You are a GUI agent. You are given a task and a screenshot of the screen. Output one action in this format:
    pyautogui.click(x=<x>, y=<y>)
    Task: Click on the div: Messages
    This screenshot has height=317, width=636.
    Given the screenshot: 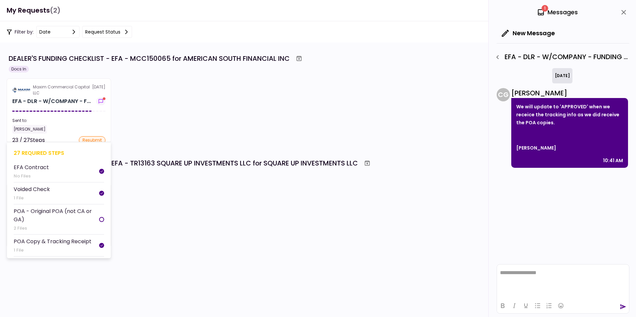 What is the action you would take?
    pyautogui.click(x=557, y=12)
    